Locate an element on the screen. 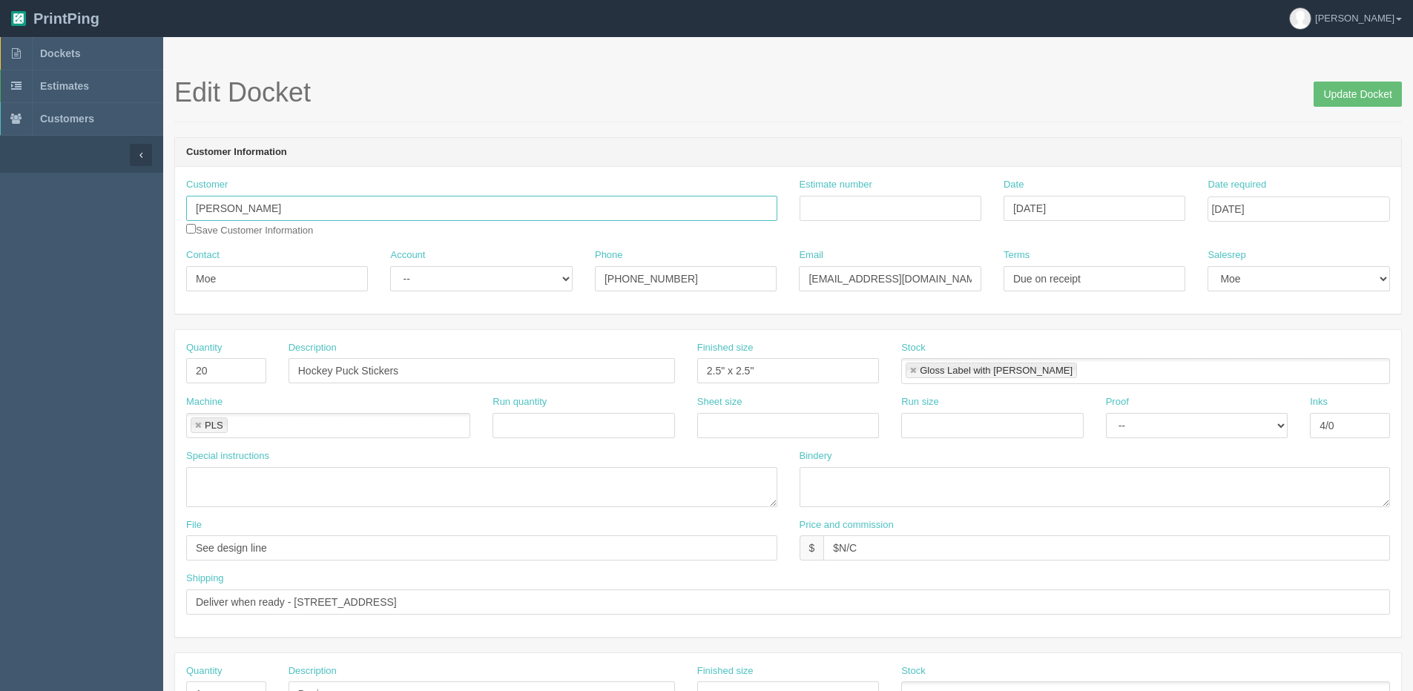 The image size is (1413, 691). label: Run quantity is located at coordinates (519, 402).